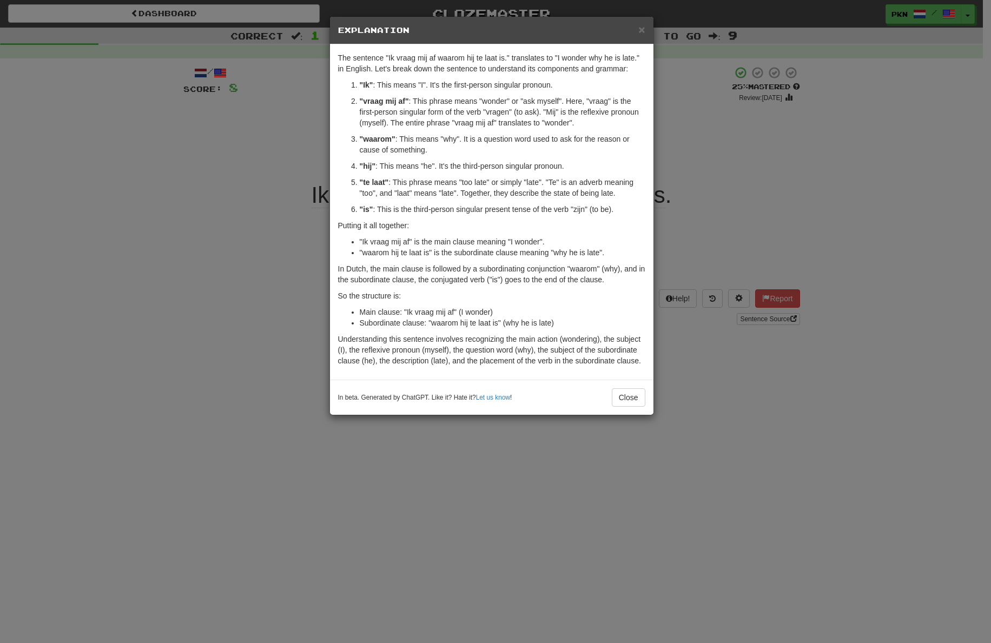  What do you see at coordinates (374, 182) in the screenshot?
I see `strong: "te laat"` at bounding box center [374, 182].